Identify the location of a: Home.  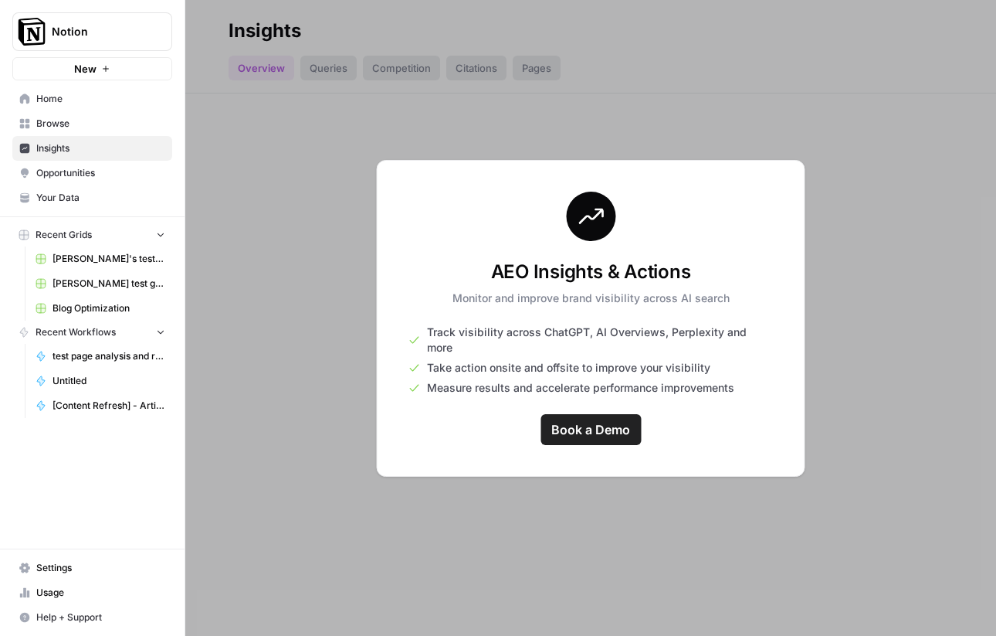
(92, 99).